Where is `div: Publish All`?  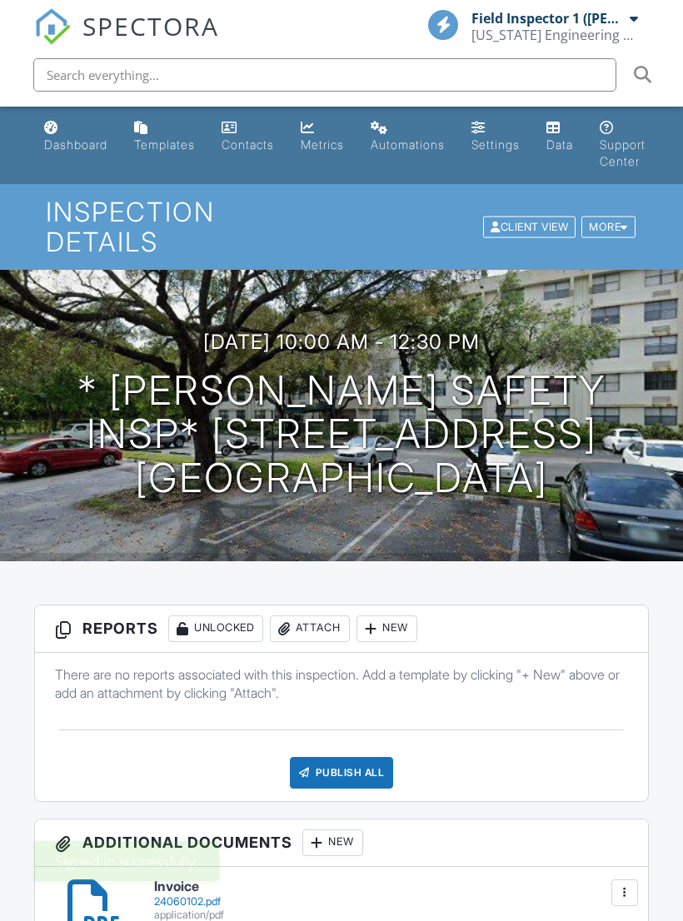 div: Publish All is located at coordinates (342, 773).